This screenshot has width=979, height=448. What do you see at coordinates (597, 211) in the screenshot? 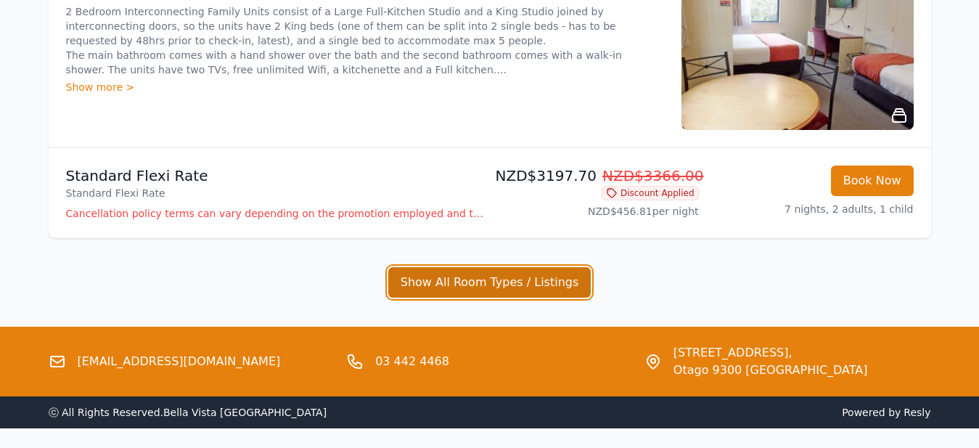
I see `p: NZD$456.81 per night` at bounding box center [597, 211].